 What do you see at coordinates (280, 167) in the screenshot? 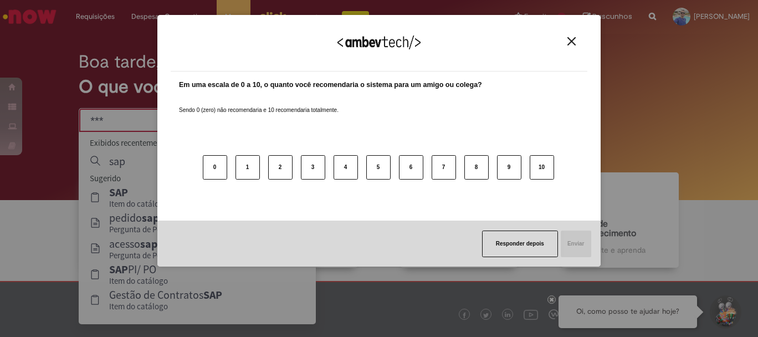
I see `button: 2` at bounding box center [280, 167].